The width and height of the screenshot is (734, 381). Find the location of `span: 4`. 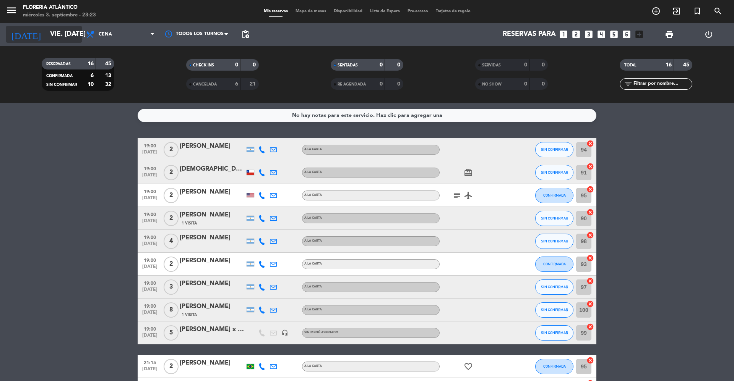

span: 4 is located at coordinates (171, 241).